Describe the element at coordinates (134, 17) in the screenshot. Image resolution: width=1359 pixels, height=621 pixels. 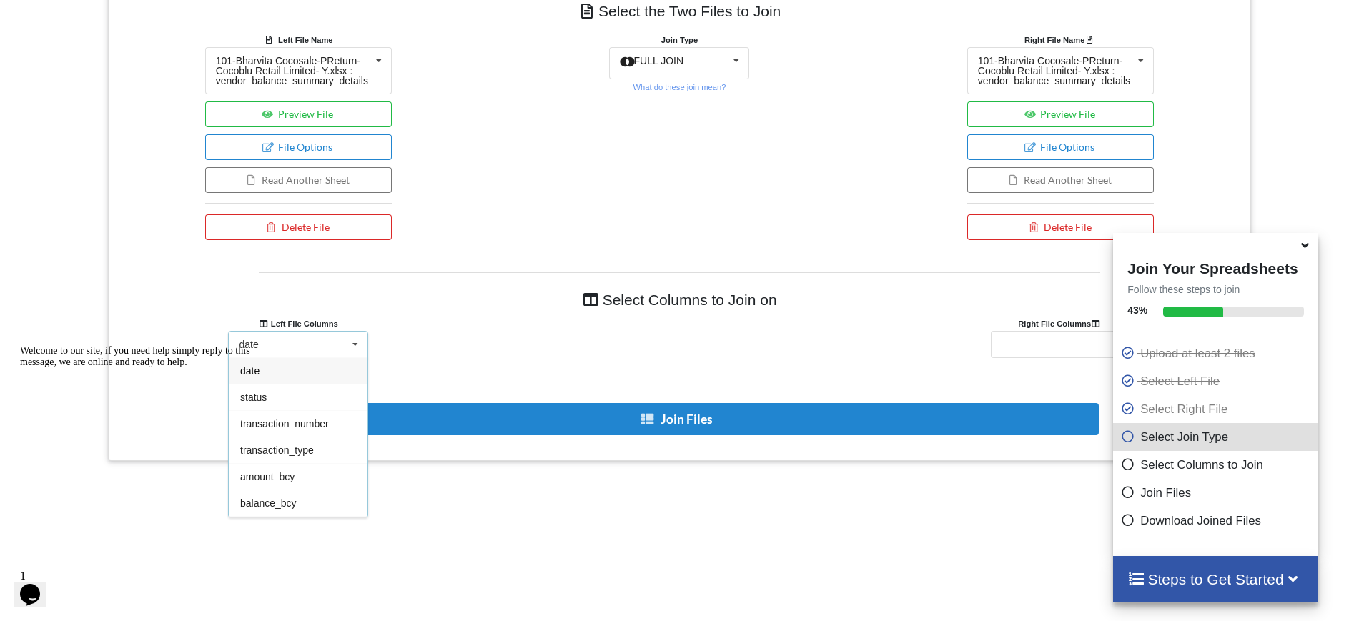
I see `div: Welcome to our site, if you need help simply reply to this message, we are online and ready to help.` at that location.